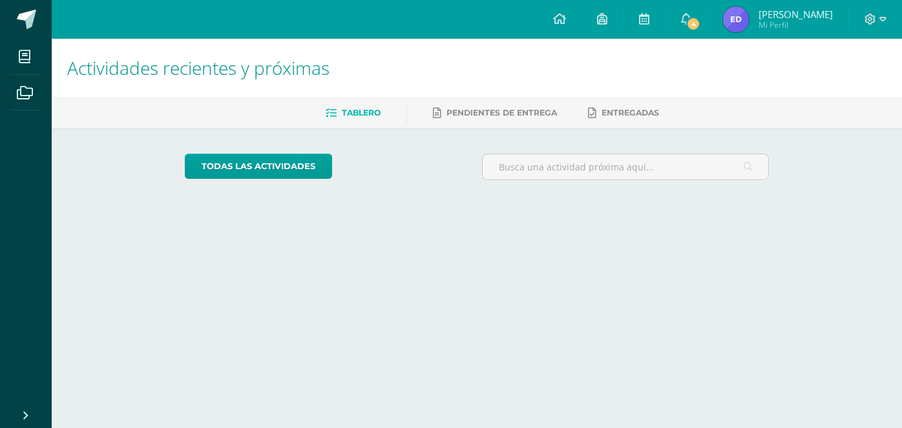  What do you see at coordinates (258, 166) in the screenshot?
I see `a: todas las Actividades` at bounding box center [258, 166].